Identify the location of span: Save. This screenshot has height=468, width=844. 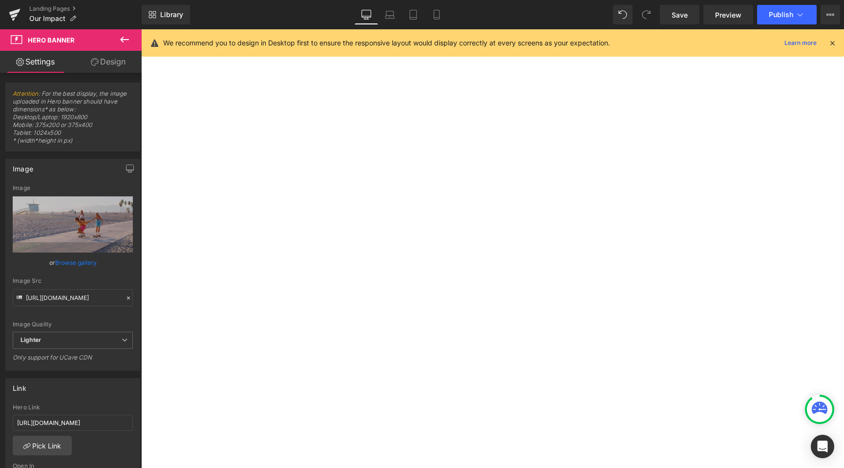
(679, 15).